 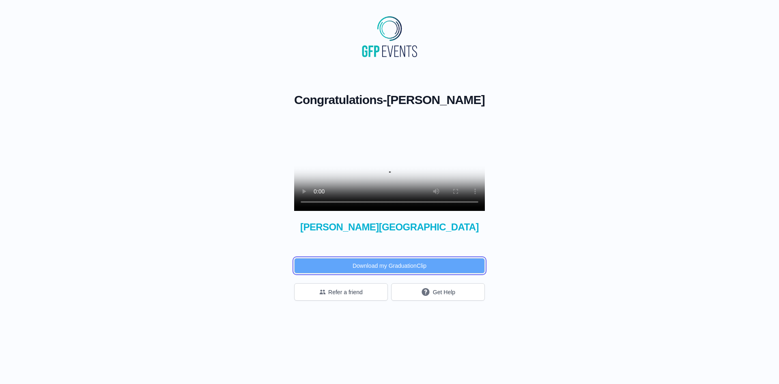 I want to click on button: Download my GraduationClip, so click(x=390, y=265).